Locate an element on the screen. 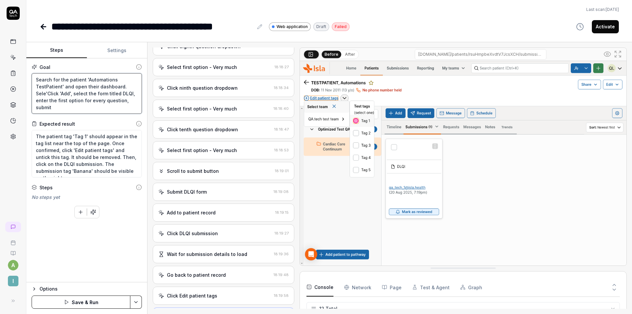 This screenshot has height=314, width=632. time: 18:19:08 is located at coordinates (281, 191).